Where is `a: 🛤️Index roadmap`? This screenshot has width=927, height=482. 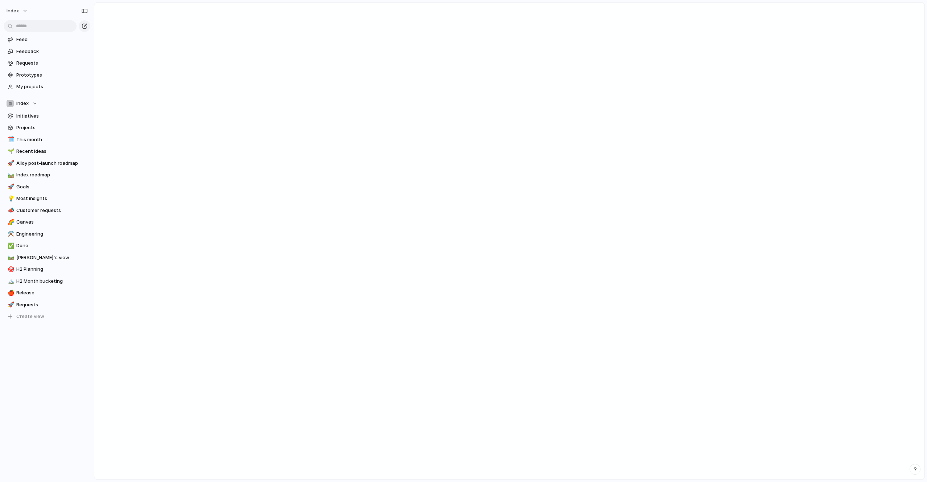 a: 🛤️Index roadmap is located at coordinates (47, 175).